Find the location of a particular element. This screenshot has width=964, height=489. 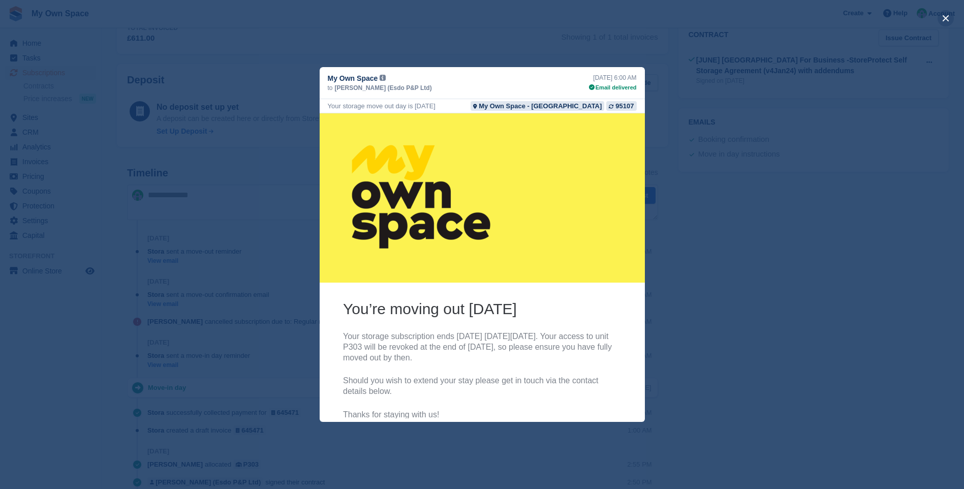

p: Thanks for staying with us! is located at coordinates (163, 301).